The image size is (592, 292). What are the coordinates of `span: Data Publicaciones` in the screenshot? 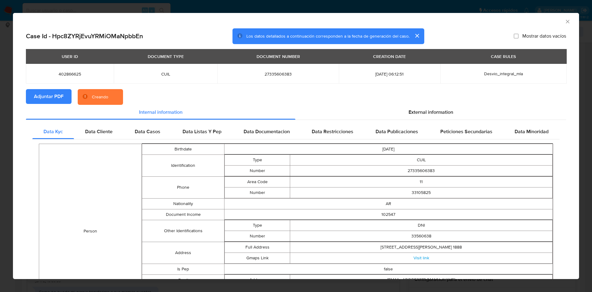 It's located at (397, 131).